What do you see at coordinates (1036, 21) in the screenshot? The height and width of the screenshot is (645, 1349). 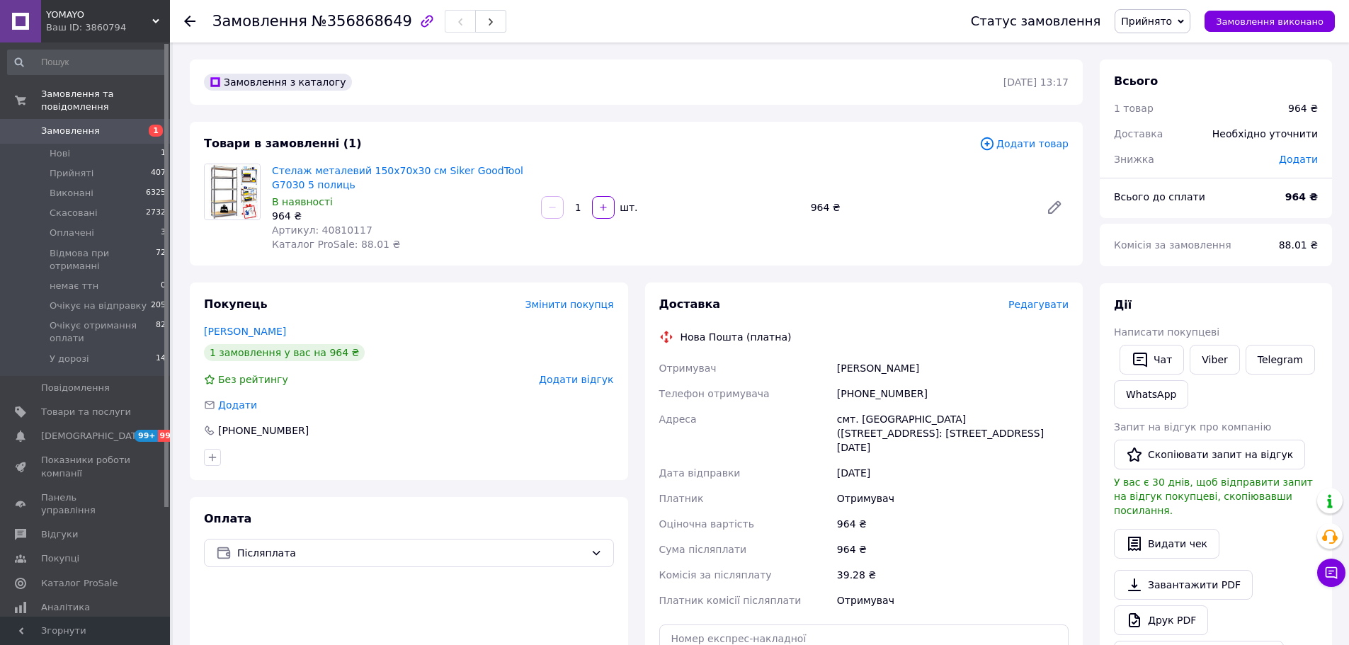 I see `div: Статус замовлення` at bounding box center [1036, 21].